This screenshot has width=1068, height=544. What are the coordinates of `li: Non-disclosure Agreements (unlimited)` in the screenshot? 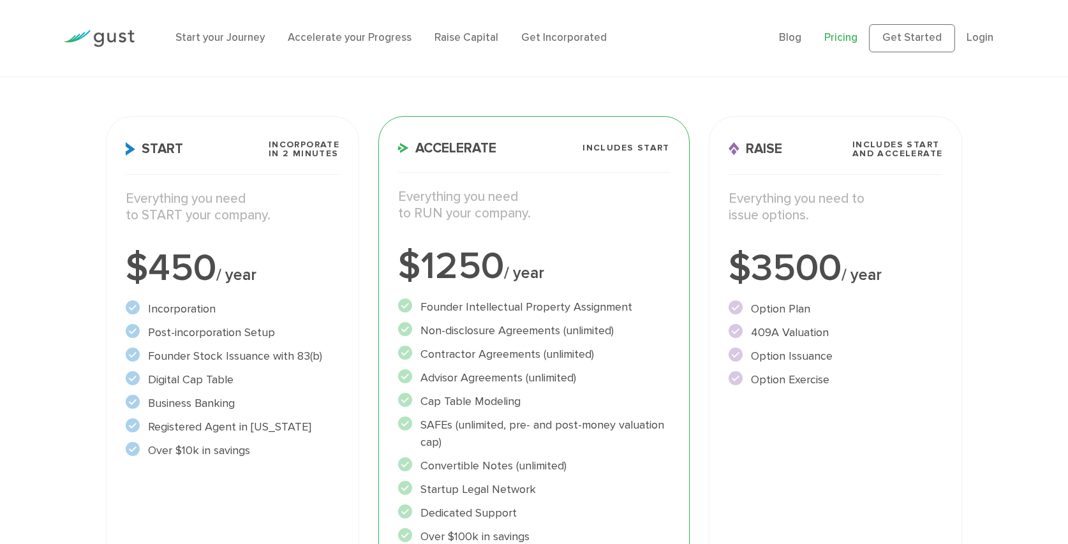 It's located at (533, 331).